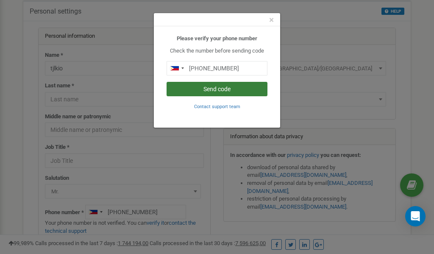 Image resolution: width=434 pixels, height=254 pixels. I want to click on input: 0905 123 4567, so click(217, 68).